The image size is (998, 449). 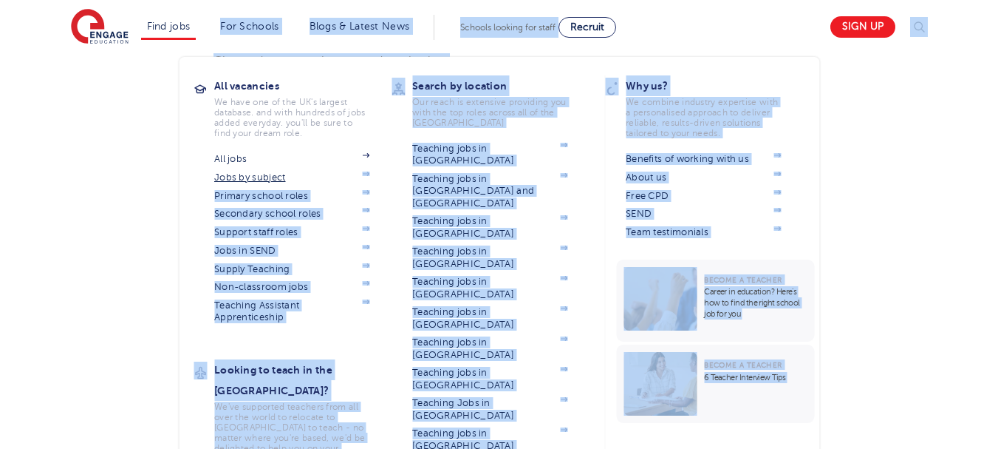 What do you see at coordinates (715, 106) in the screenshot?
I see `a: Why us?We combine industry expertise with a personalised approach to deliver reliable, results-dr...` at bounding box center [715, 106].